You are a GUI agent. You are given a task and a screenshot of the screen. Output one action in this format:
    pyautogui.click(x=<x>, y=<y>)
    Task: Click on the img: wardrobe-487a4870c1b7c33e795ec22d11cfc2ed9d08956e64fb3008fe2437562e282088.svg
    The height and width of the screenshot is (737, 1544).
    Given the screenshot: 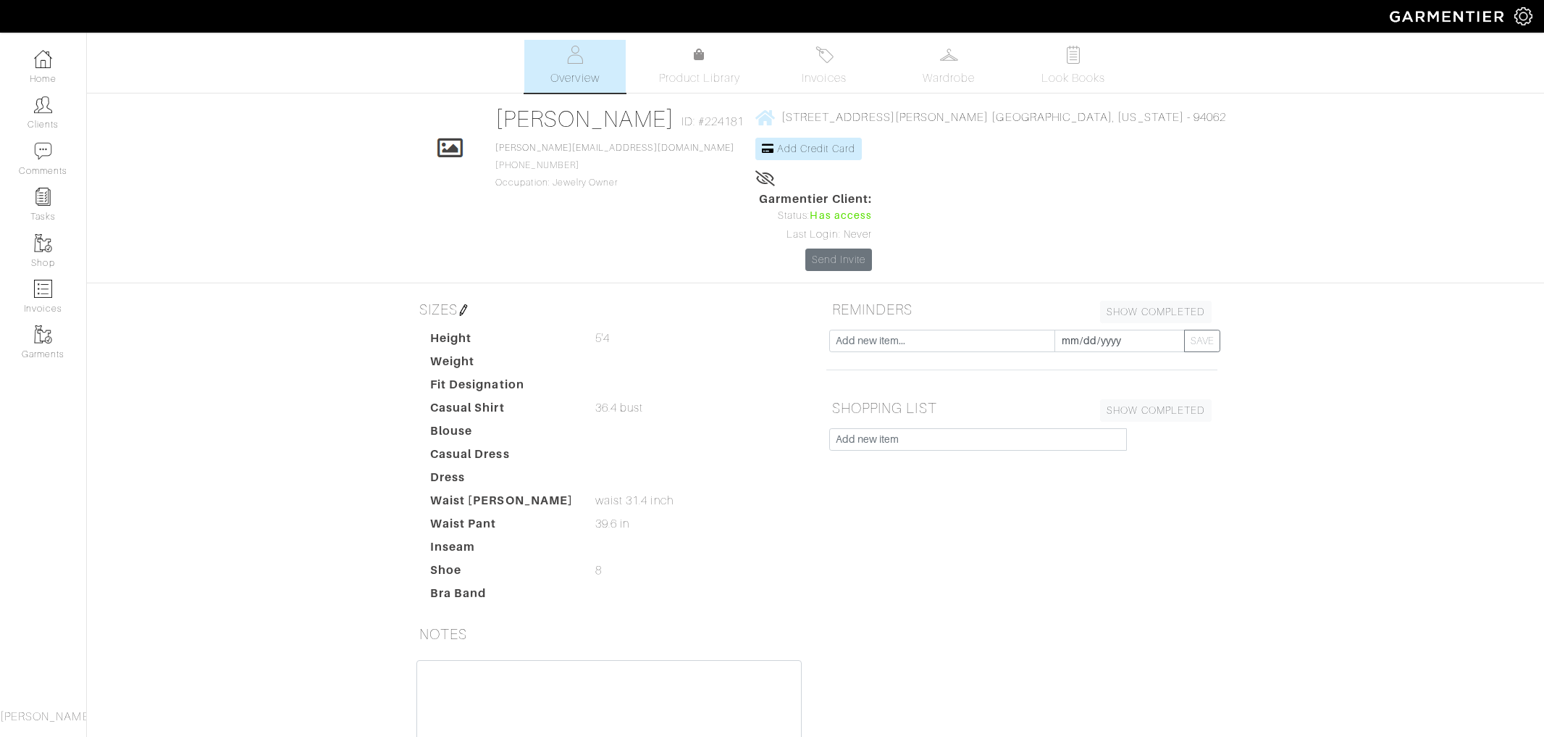 What is the action you would take?
    pyautogui.click(x=949, y=54)
    